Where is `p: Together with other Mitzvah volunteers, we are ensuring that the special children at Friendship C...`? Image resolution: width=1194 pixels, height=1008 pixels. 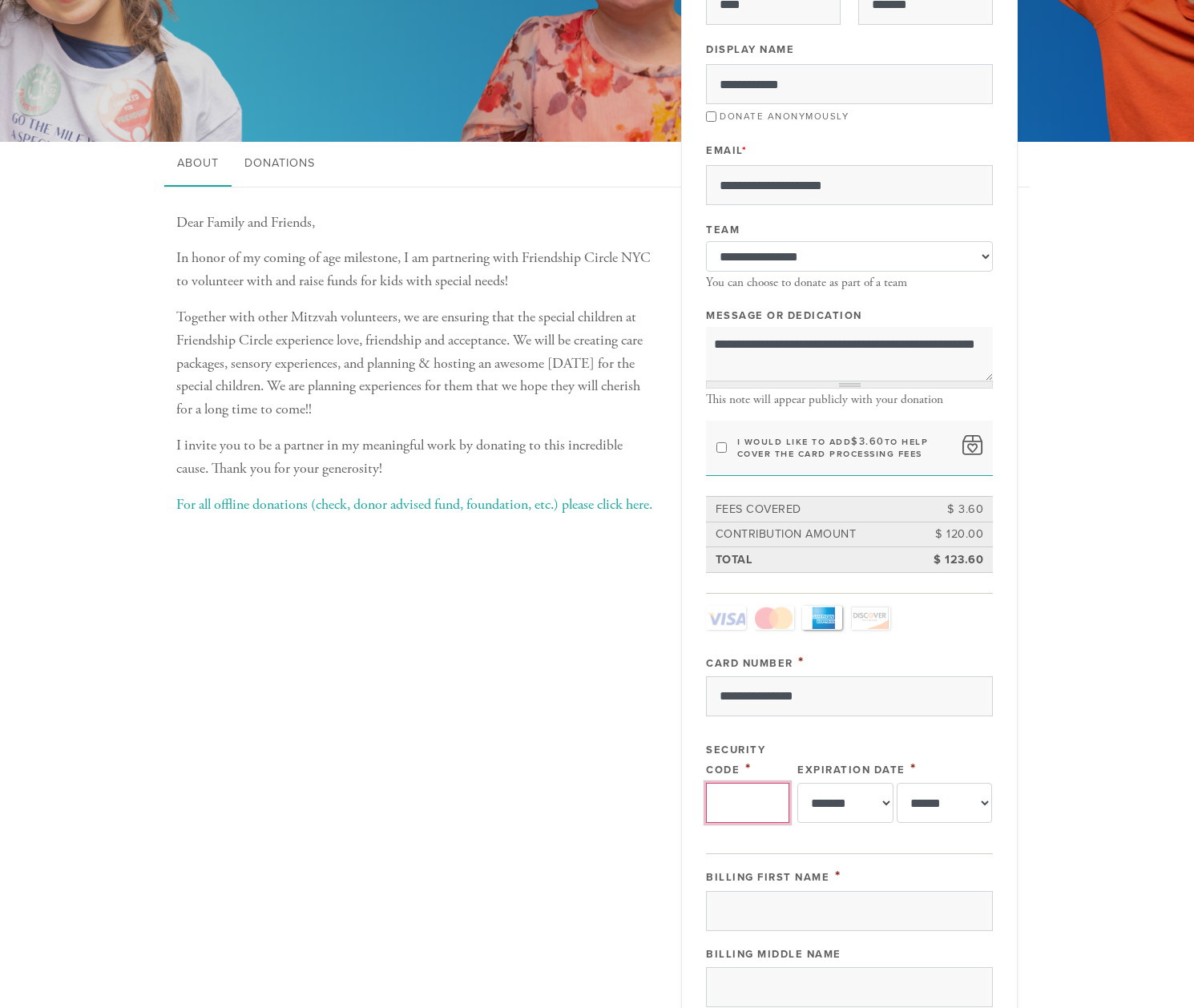 p: Together with other Mitzvah volunteers, we are ensuring that the special children at Friendship C... is located at coordinates (417, 364).